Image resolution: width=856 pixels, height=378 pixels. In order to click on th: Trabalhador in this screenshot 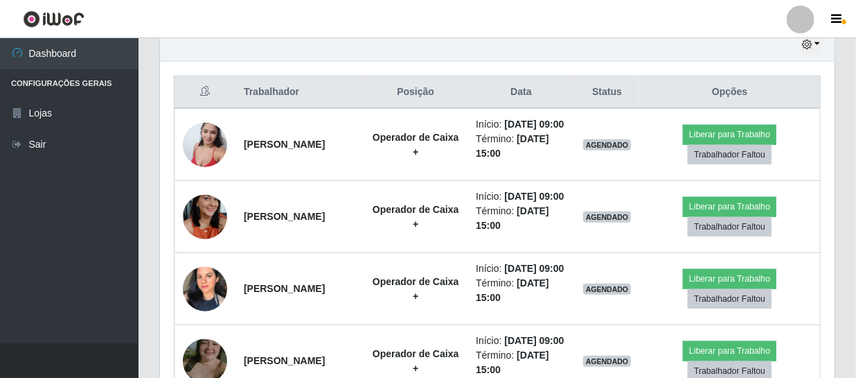, I will do `click(299, 92)`.